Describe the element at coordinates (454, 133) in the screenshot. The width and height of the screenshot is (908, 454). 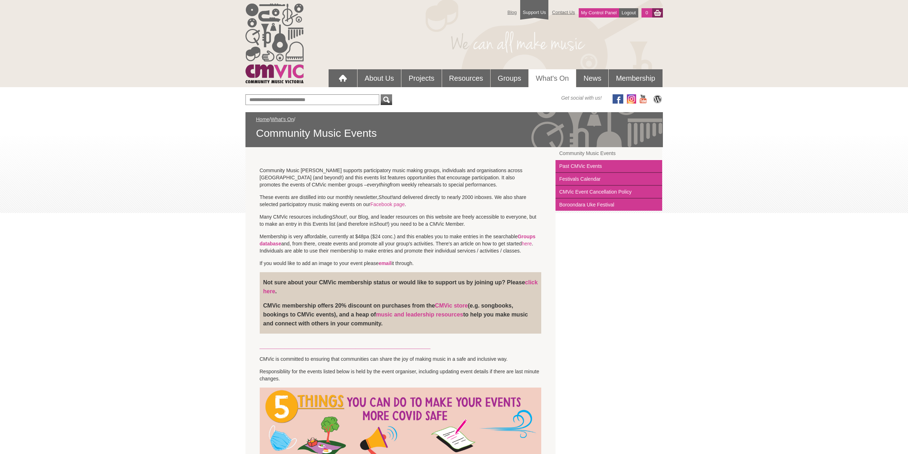
I see `span: Community Music Events` at that location.